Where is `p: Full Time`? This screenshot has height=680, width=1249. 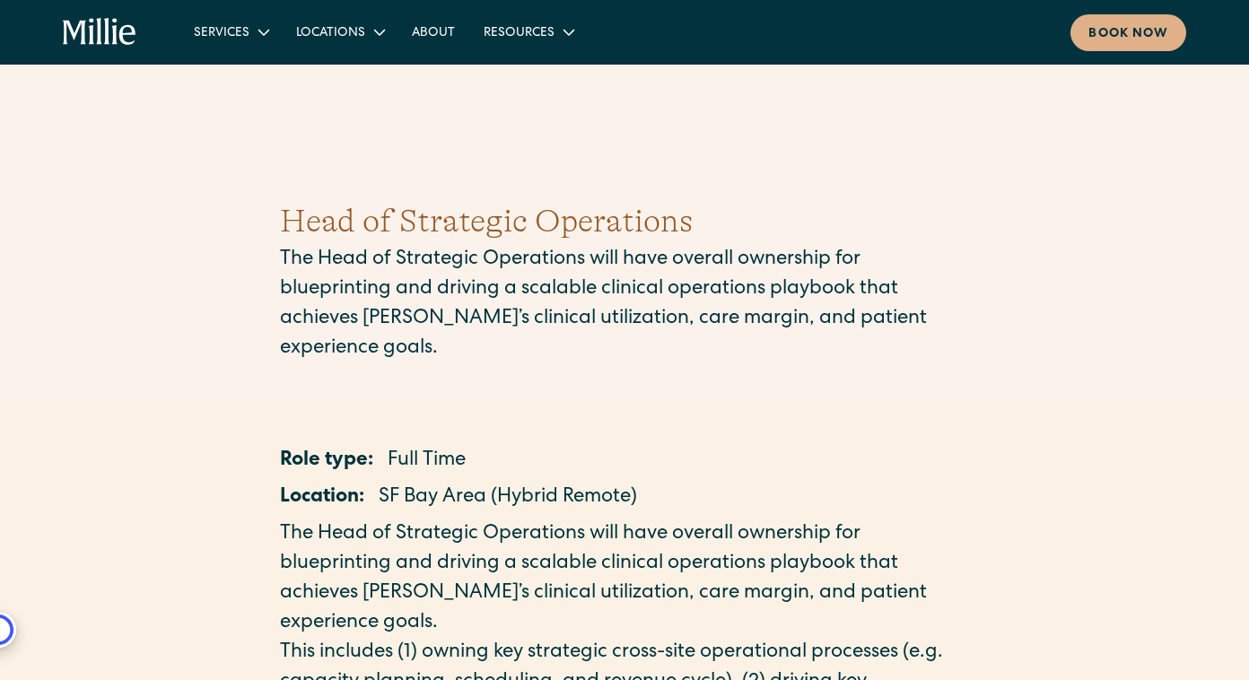 p: Full Time is located at coordinates (426, 461).